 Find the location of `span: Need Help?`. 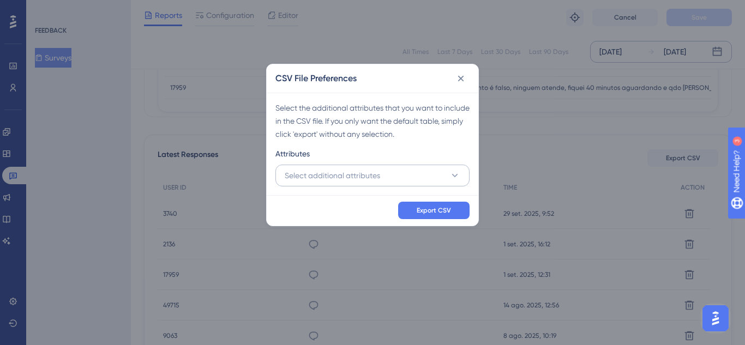

span: Need Help? is located at coordinates (47, 9).